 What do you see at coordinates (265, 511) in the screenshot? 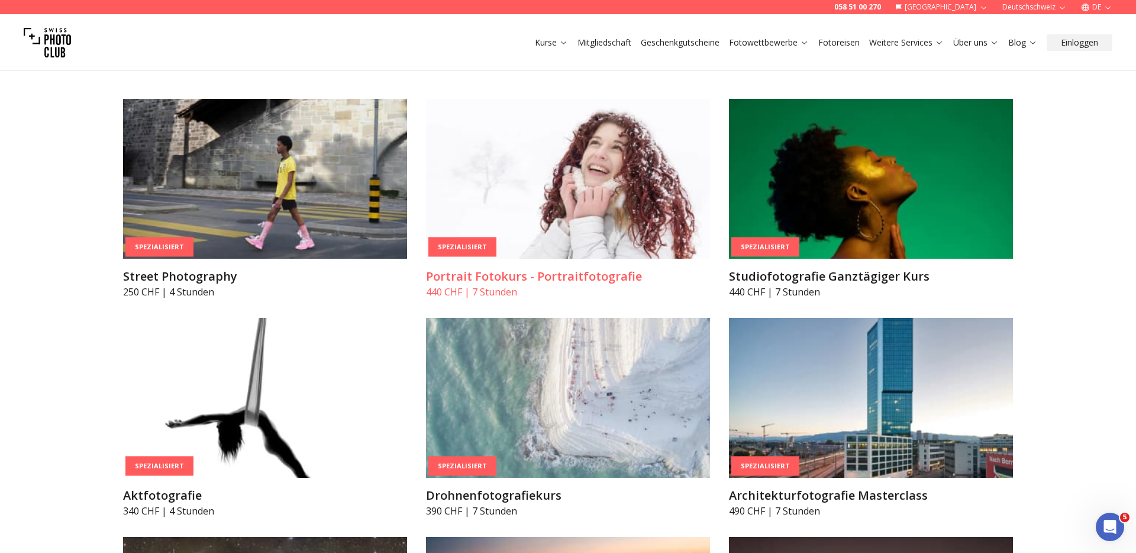
I see `p: 340 CHF | 4 Stunden` at bounding box center [265, 511].